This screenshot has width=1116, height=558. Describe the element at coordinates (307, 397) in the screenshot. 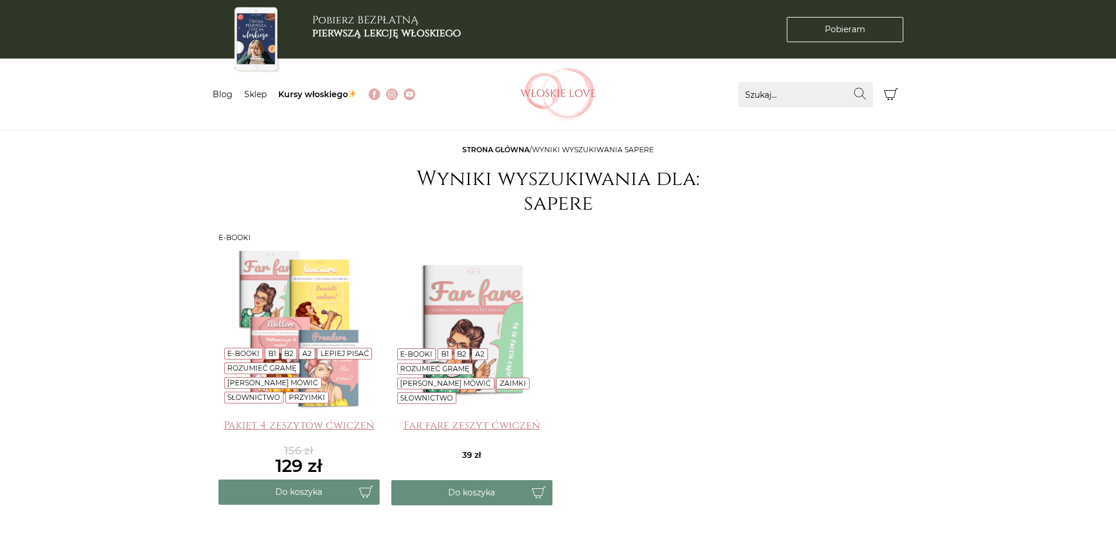

I see `a: Przyimki` at that location.